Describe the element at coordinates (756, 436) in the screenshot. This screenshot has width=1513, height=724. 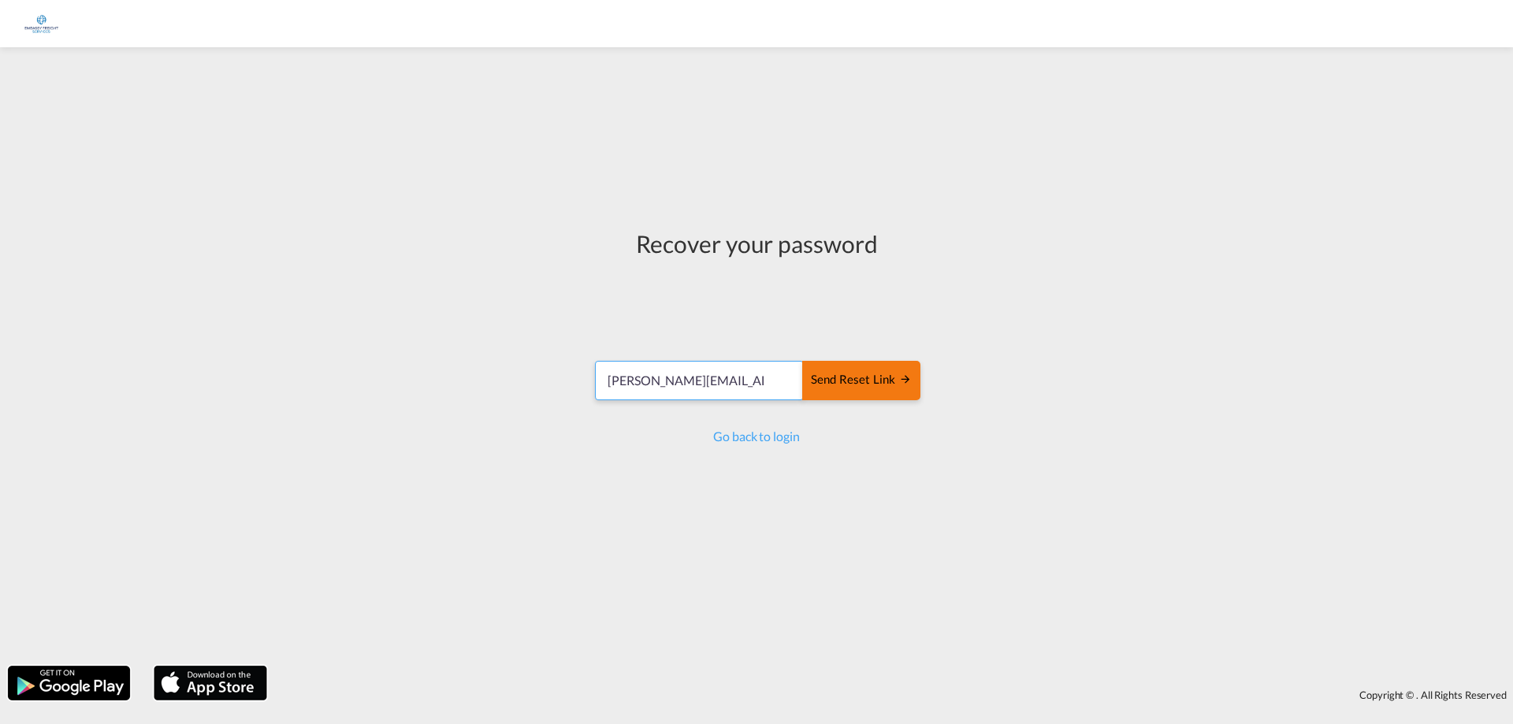
I see `a: Go back to login` at that location.